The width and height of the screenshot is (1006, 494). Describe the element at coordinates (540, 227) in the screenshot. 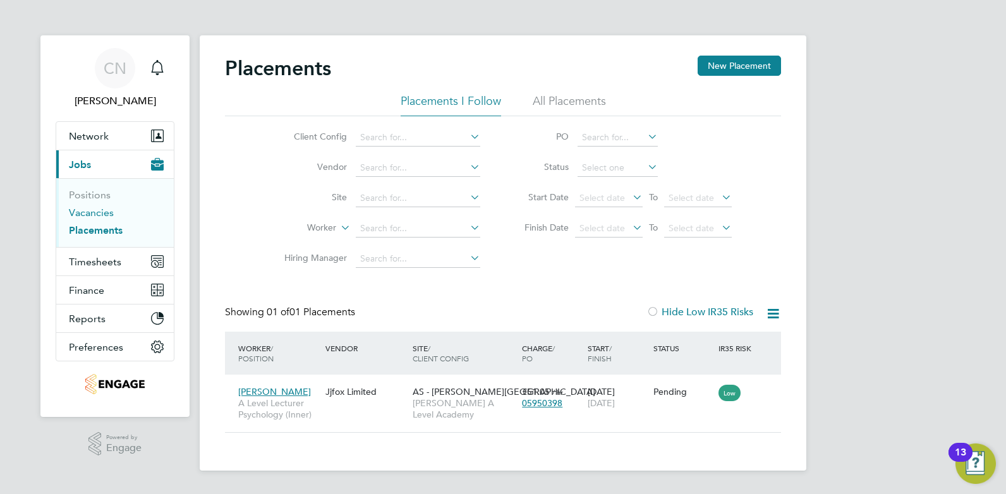

I see `label: Finish Date` at that location.